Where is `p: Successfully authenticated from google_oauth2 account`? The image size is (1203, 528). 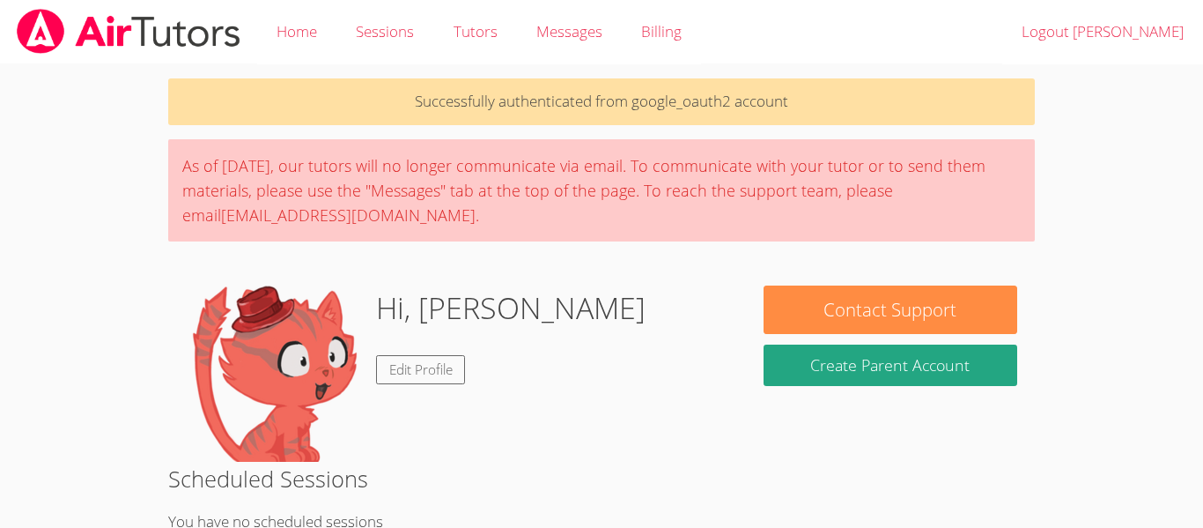 p: Successfully authenticated from google_oauth2 account is located at coordinates (602, 101).